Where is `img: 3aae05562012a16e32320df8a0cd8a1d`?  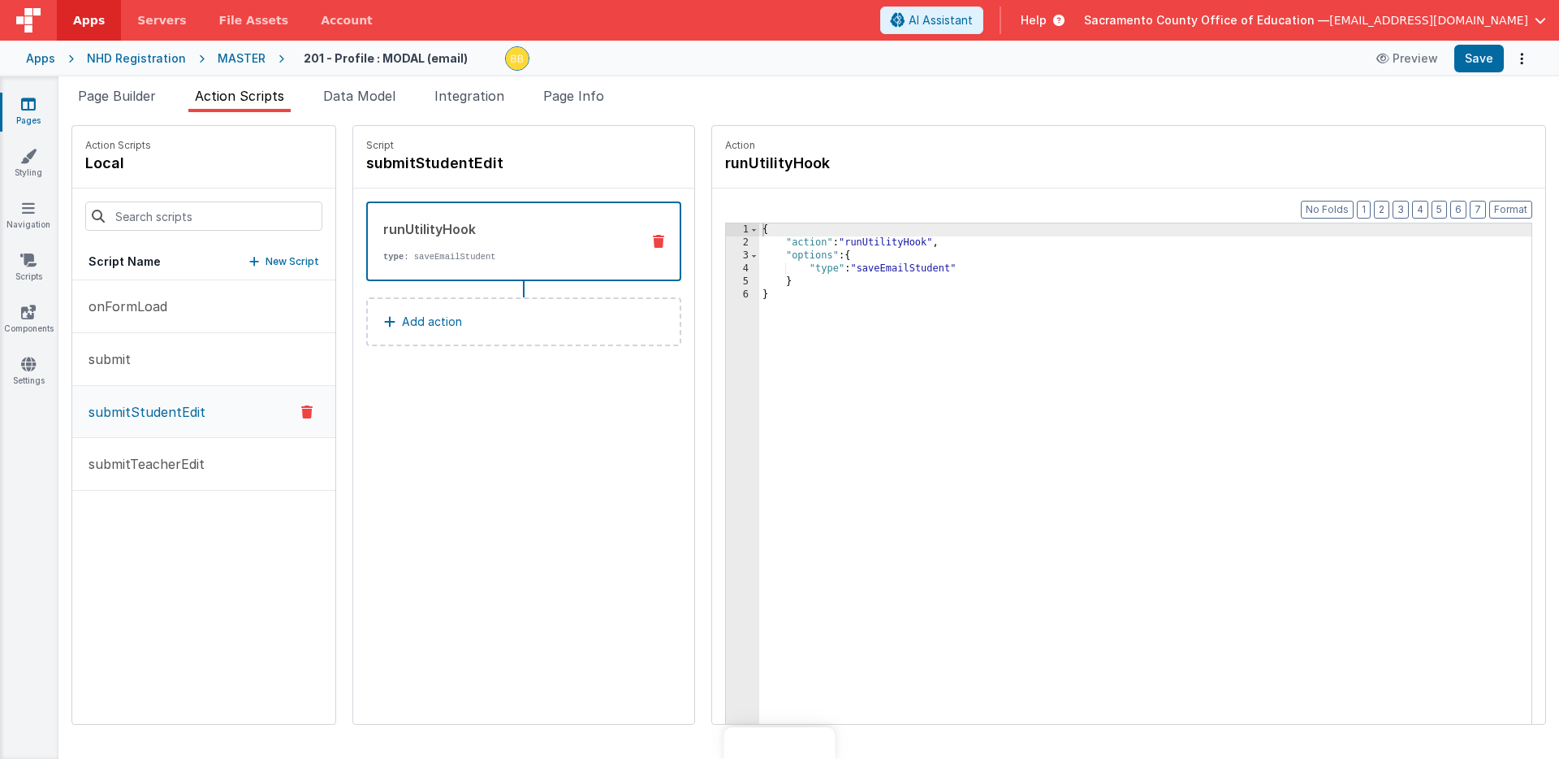 img: 3aae05562012a16e32320df8a0cd8a1d is located at coordinates (517, 58).